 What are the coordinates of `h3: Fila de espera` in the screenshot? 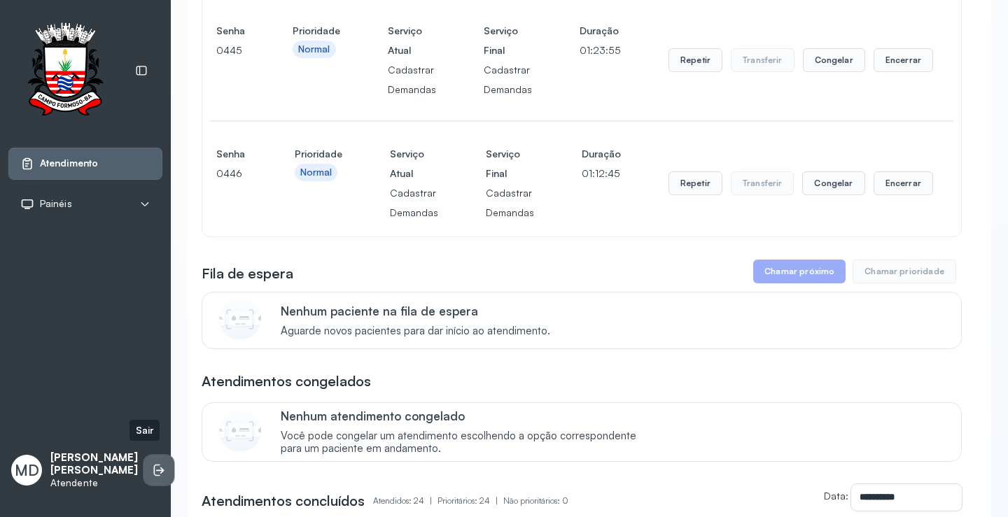 It's located at (247, 274).